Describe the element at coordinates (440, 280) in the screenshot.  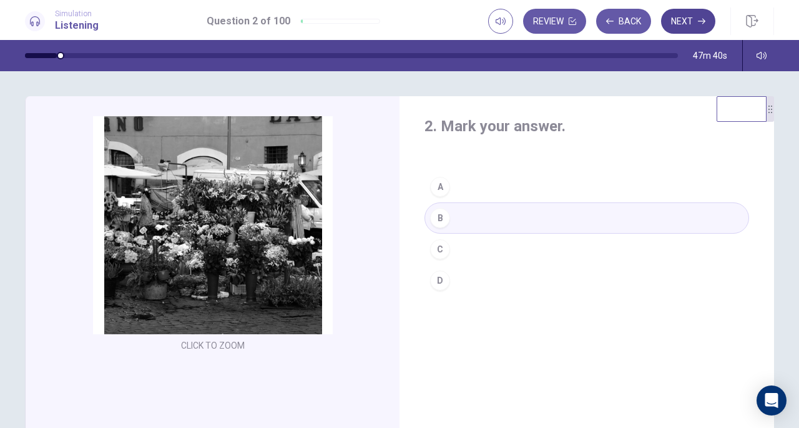
I see `div: D` at that location.